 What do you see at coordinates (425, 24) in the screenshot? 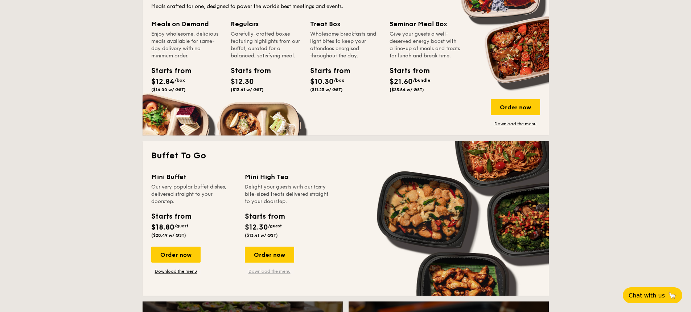
I see `div: Seminar Meal Box` at bounding box center [425, 24].